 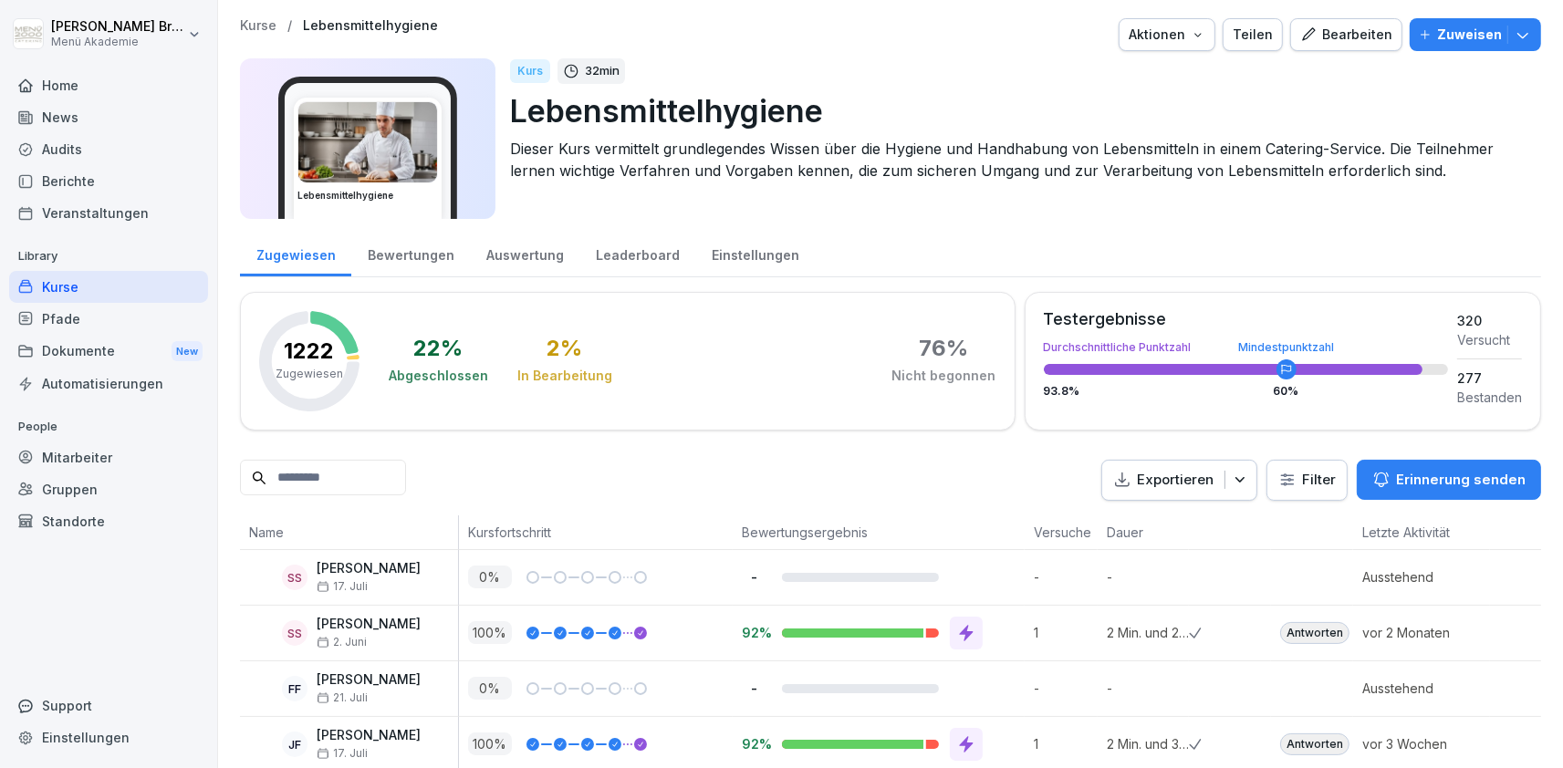 I want to click on a: Home, so click(x=109, y=85).